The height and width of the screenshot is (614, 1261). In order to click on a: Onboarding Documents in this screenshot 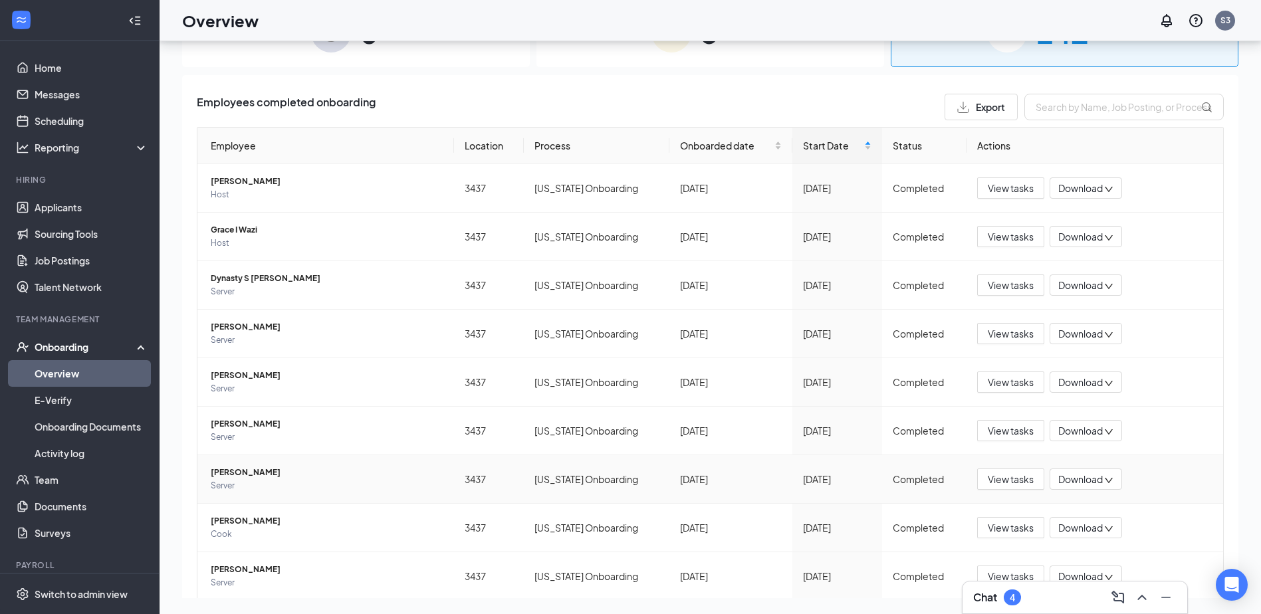, I will do `click(91, 427)`.